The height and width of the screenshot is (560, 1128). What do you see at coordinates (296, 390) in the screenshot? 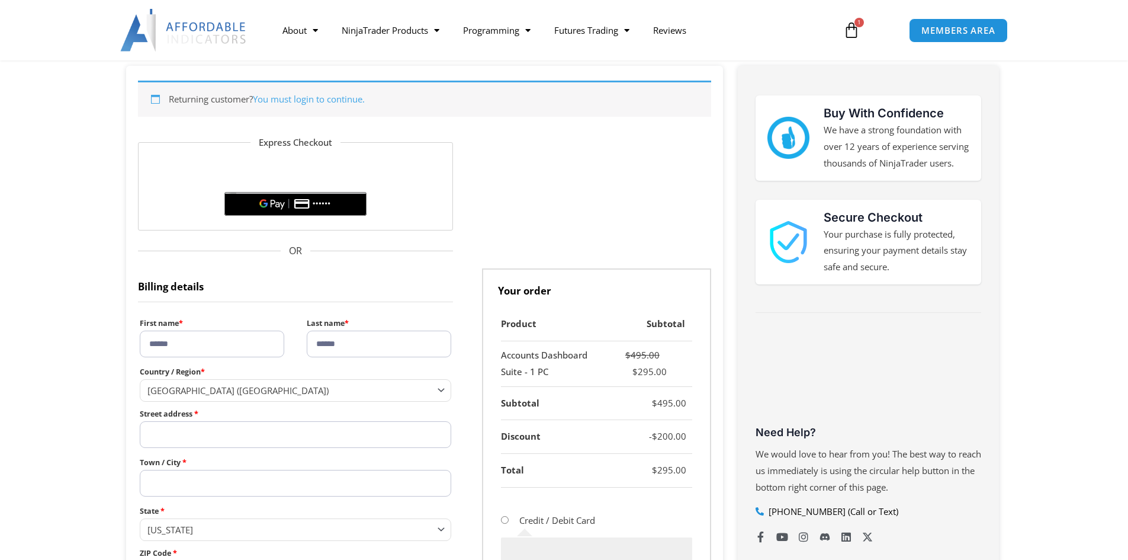
I see `span: Country / Region` at bounding box center [296, 390].